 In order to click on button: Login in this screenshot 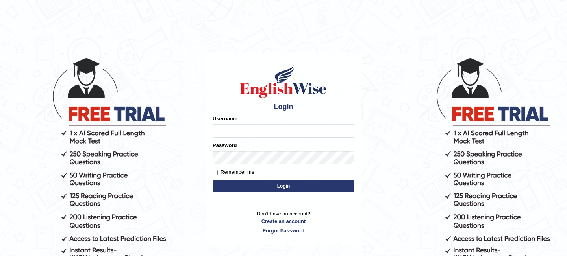, I will do `click(283, 186)`.